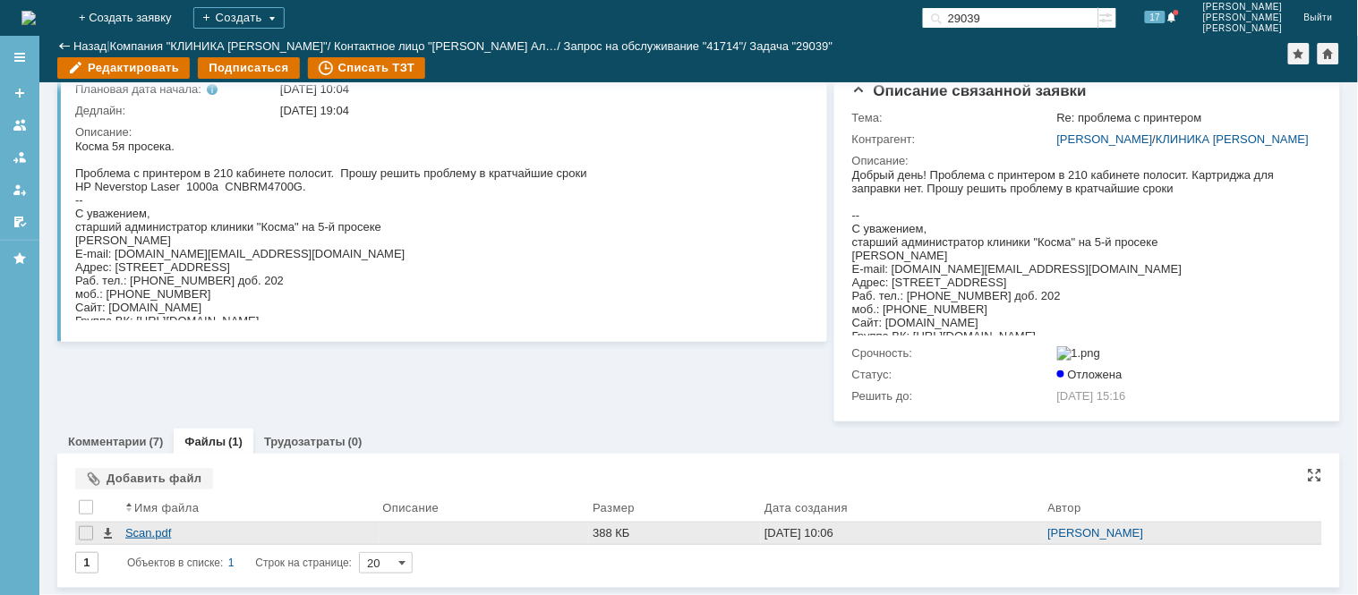 The image size is (1358, 595). I want to click on a: Заявки на командах, so click(20, 125).